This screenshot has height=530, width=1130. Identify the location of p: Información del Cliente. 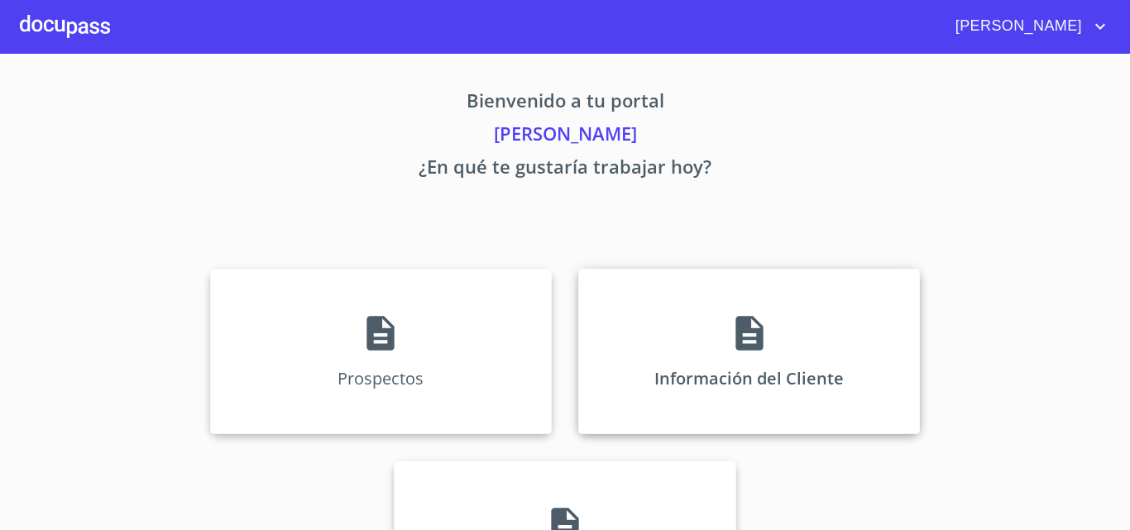
(748, 378).